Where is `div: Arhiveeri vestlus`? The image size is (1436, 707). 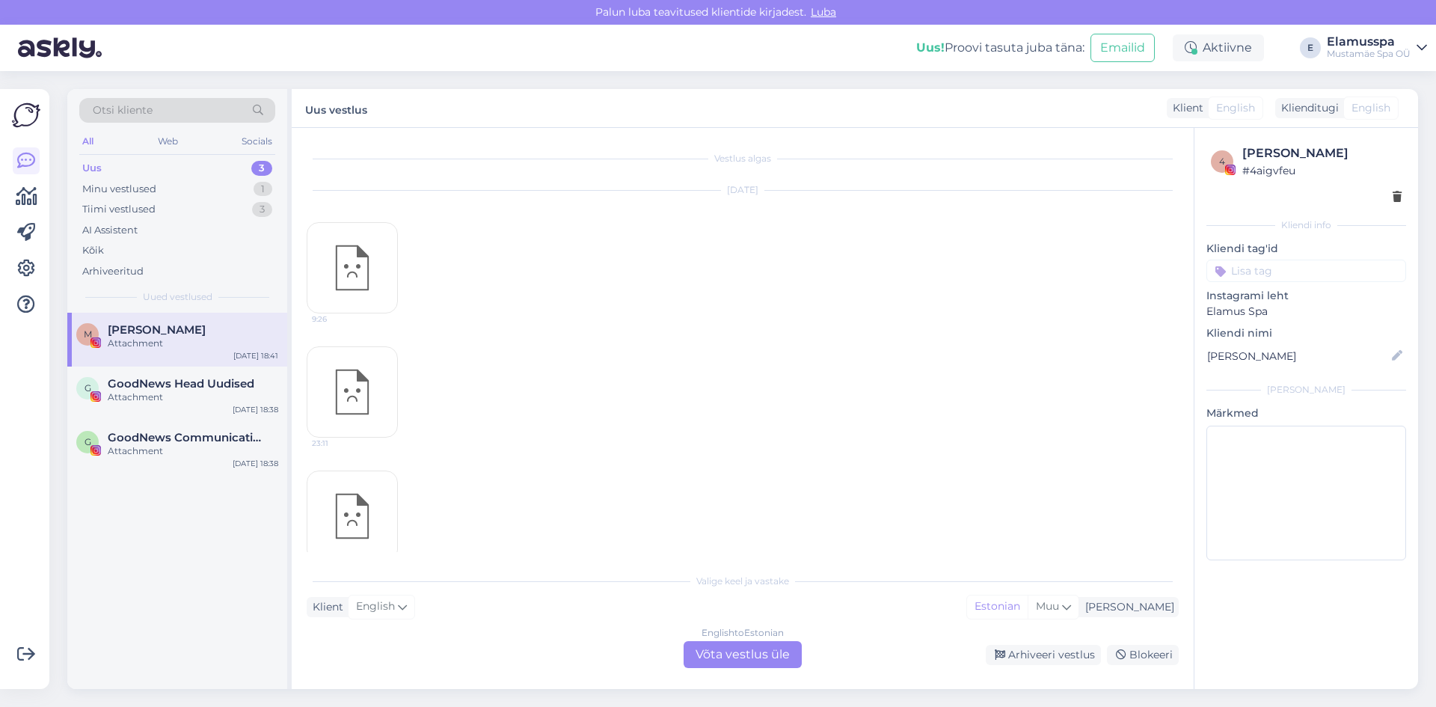
div: Arhiveeri vestlus is located at coordinates (1043, 654).